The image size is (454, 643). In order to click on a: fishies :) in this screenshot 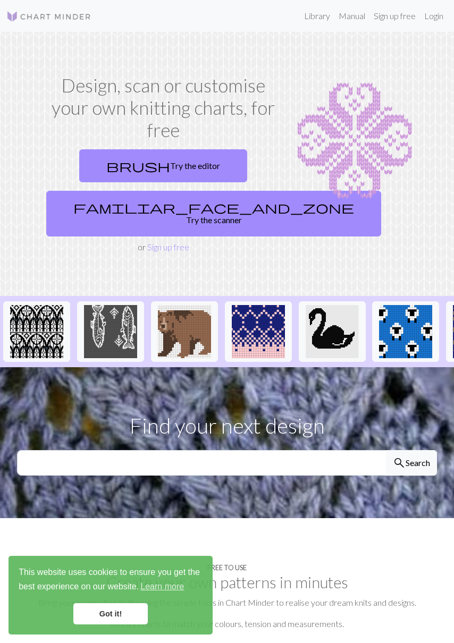, I will do `click(111, 330)`.